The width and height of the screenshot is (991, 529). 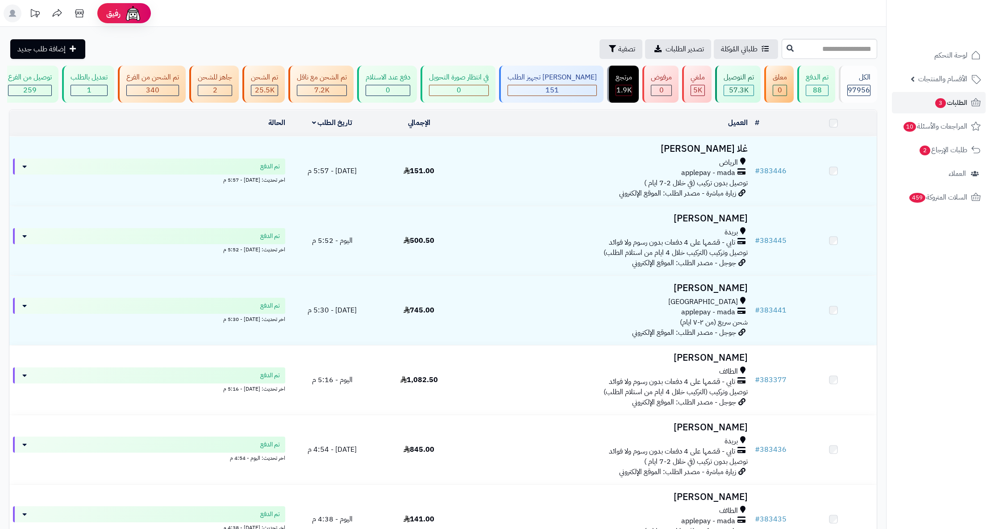 What do you see at coordinates (623, 84) in the screenshot?
I see `a: مرتجع 1.9K` at bounding box center [623, 84].